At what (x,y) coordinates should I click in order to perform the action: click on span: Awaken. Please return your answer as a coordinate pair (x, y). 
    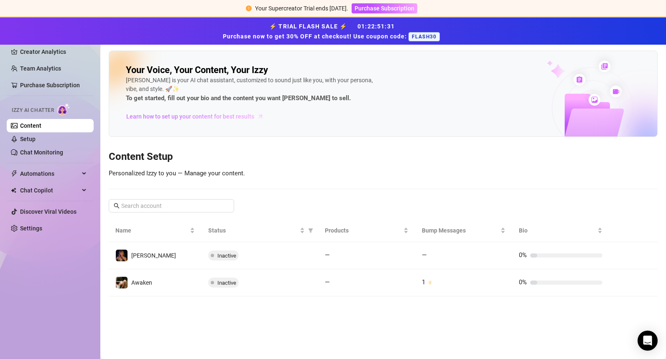
    Looking at the image, I should click on (142, 283).